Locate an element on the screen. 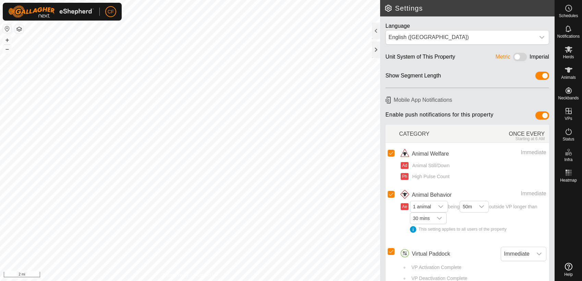  span: Animal Still/Down is located at coordinates (430, 166).